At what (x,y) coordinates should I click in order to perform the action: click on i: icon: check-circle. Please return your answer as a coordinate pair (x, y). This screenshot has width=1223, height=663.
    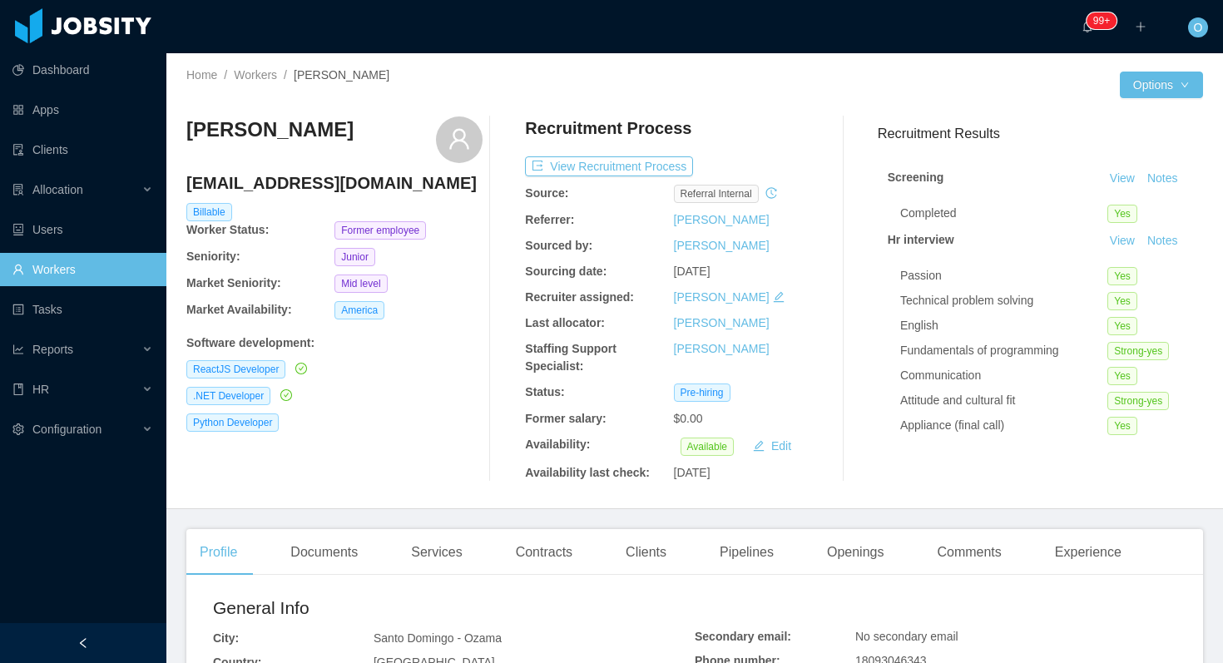
    Looking at the image, I should click on (301, 368).